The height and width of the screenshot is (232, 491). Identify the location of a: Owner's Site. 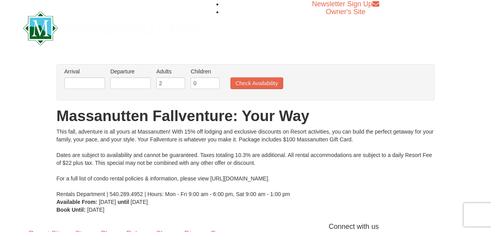
(345, 12).